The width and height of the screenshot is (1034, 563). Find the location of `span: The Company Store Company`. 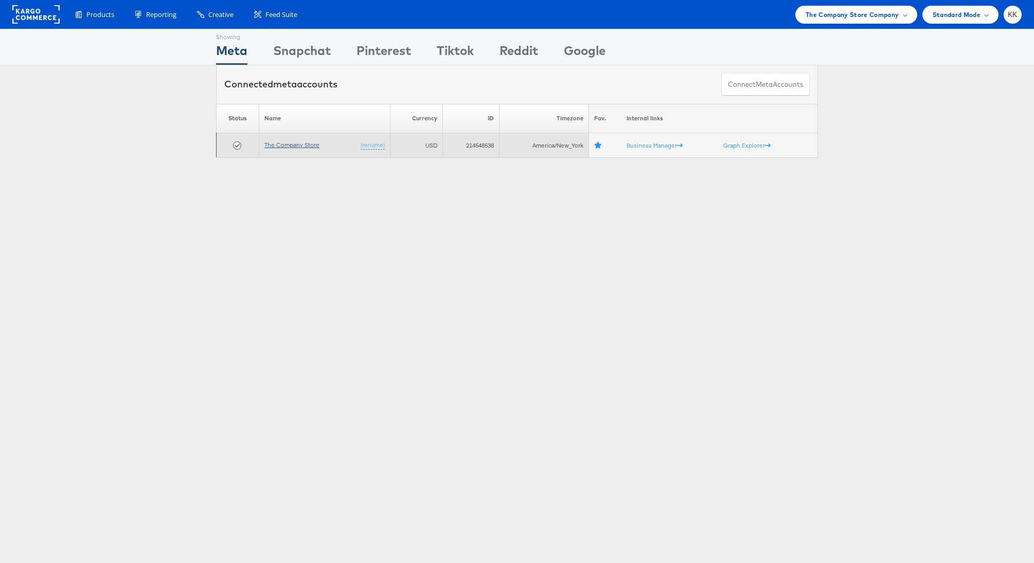

span: The Company Store Company is located at coordinates (852, 14).